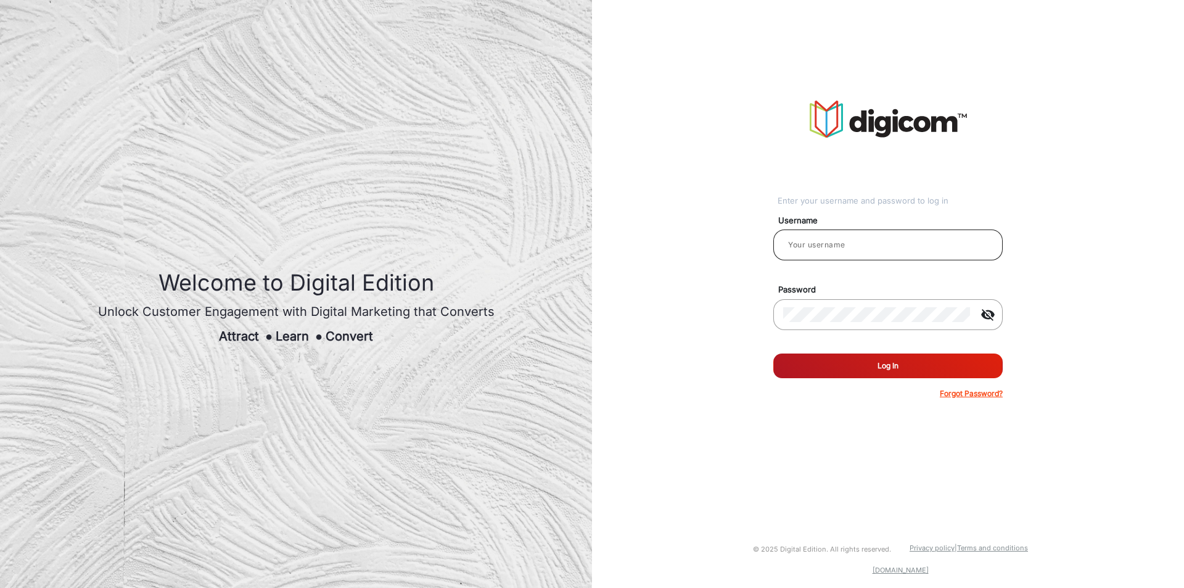  Describe the element at coordinates (932, 548) in the screenshot. I see `a: Privacy policy` at that location.